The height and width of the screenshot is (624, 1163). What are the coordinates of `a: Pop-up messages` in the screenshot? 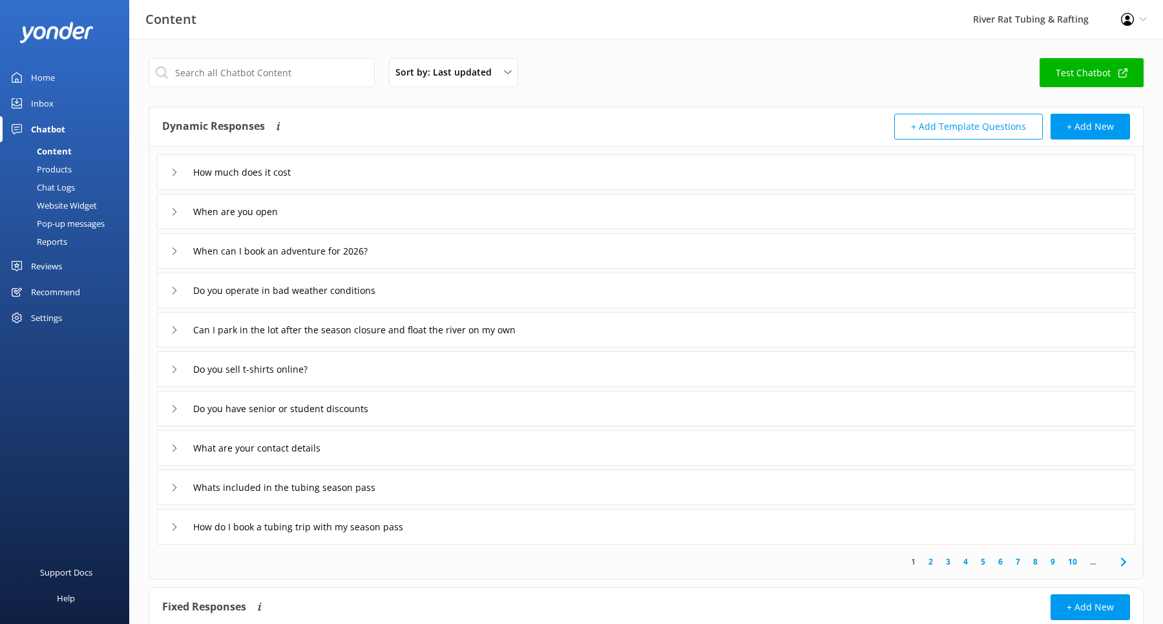 It's located at (69, 224).